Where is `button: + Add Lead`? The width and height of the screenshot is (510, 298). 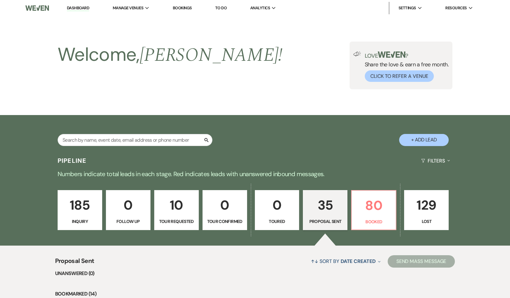
button: + Add Lead is located at coordinates (424, 140).